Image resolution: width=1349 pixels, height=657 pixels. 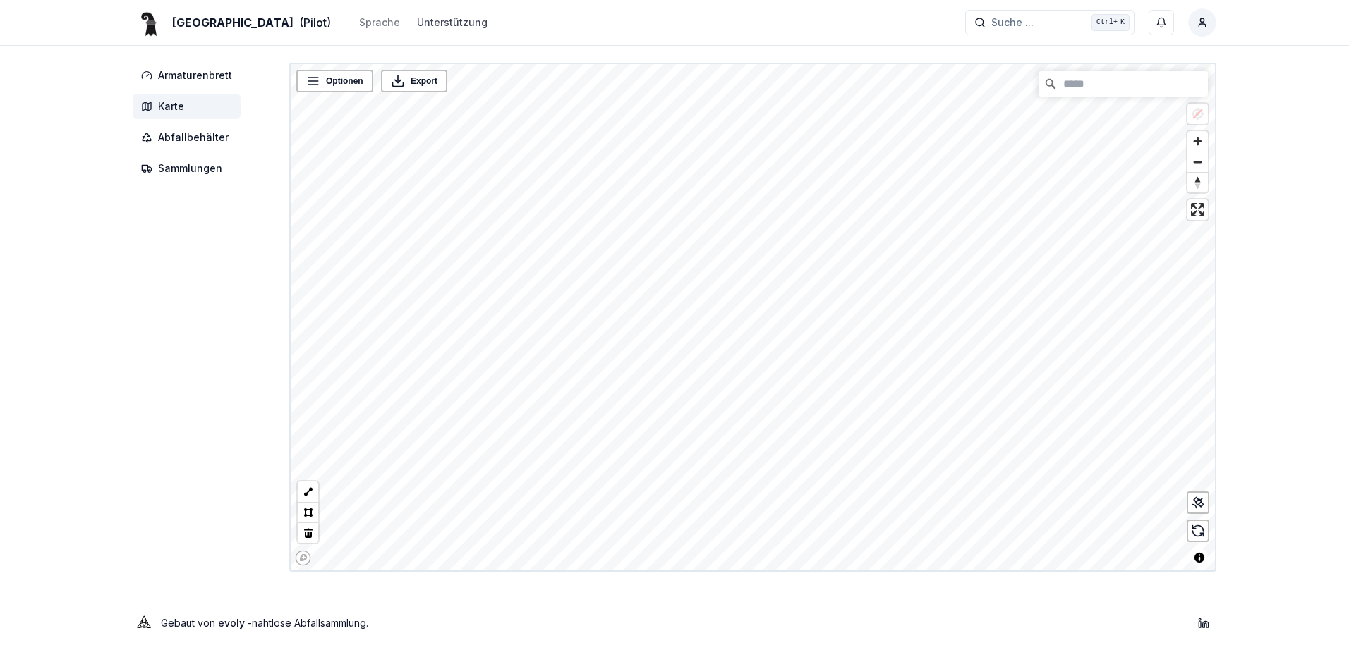 What do you see at coordinates (189, 169) in the screenshot?
I see `a: Sammlungen` at bounding box center [189, 169].